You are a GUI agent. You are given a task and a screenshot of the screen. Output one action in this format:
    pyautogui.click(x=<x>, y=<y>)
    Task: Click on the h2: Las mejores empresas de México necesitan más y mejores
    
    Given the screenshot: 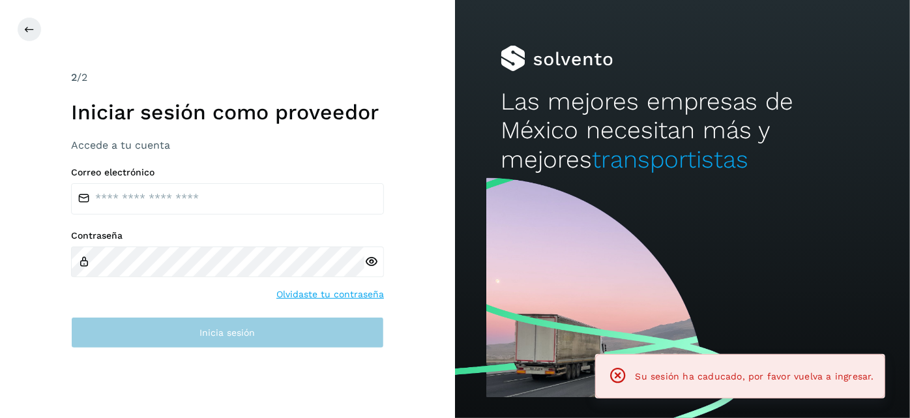 What is the action you would take?
    pyautogui.click(x=683, y=130)
    